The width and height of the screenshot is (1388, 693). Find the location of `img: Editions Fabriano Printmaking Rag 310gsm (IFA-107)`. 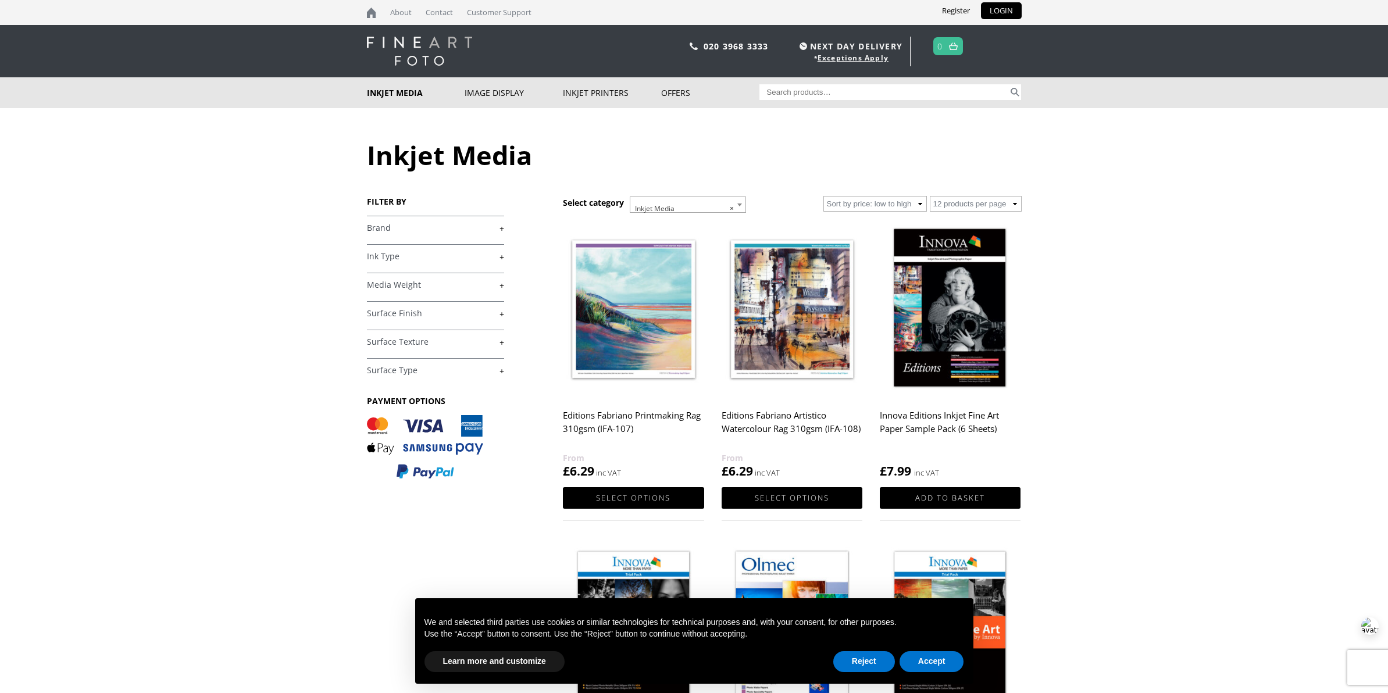

img: Editions Fabriano Printmaking Rag 310gsm (IFA-107) is located at coordinates (633, 309).